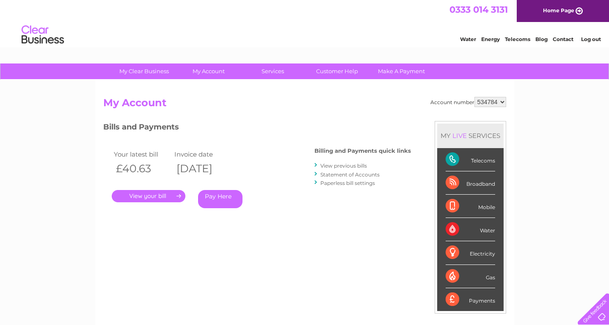  Describe the element at coordinates (344, 166) in the screenshot. I see `a: View previous bills` at that location.